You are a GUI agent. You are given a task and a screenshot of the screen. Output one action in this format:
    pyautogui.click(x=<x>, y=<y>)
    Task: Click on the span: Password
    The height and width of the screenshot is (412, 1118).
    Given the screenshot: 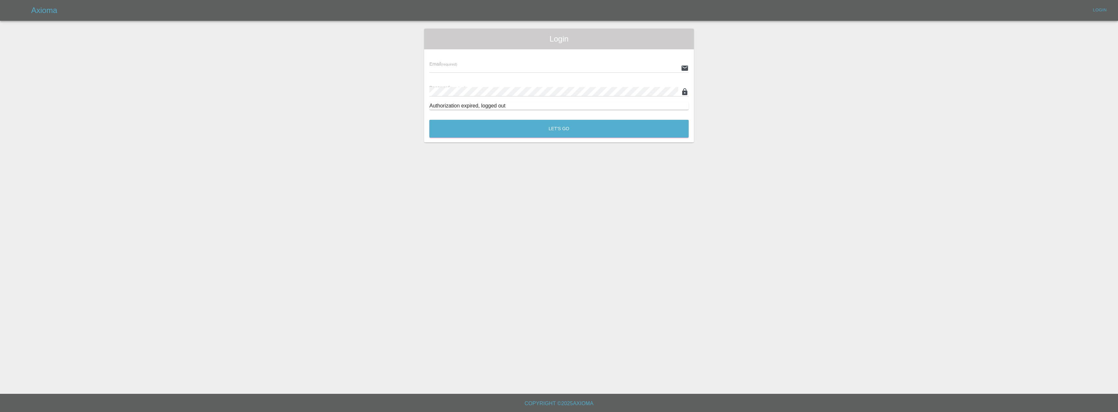 What is the action you would take?
    pyautogui.click(x=448, y=88)
    